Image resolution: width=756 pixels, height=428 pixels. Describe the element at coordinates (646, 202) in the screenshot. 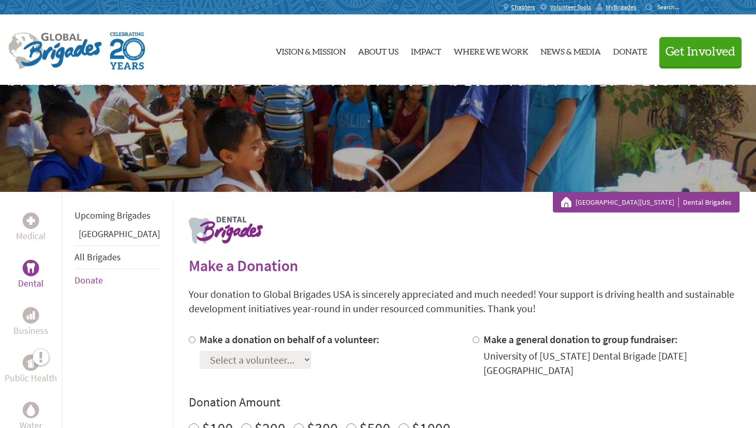

I see `div: Dental Brigades` at that location.